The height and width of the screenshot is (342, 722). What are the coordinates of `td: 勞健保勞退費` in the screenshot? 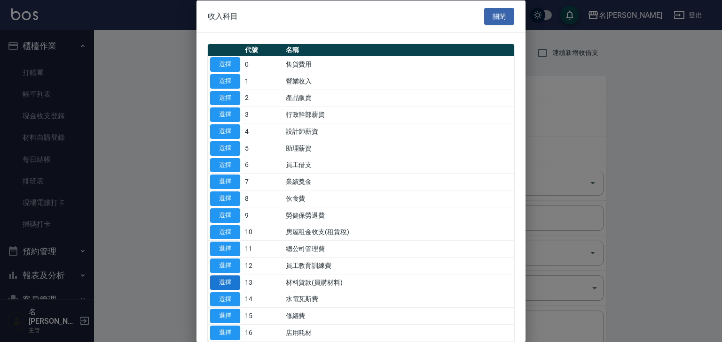 It's located at (398, 216).